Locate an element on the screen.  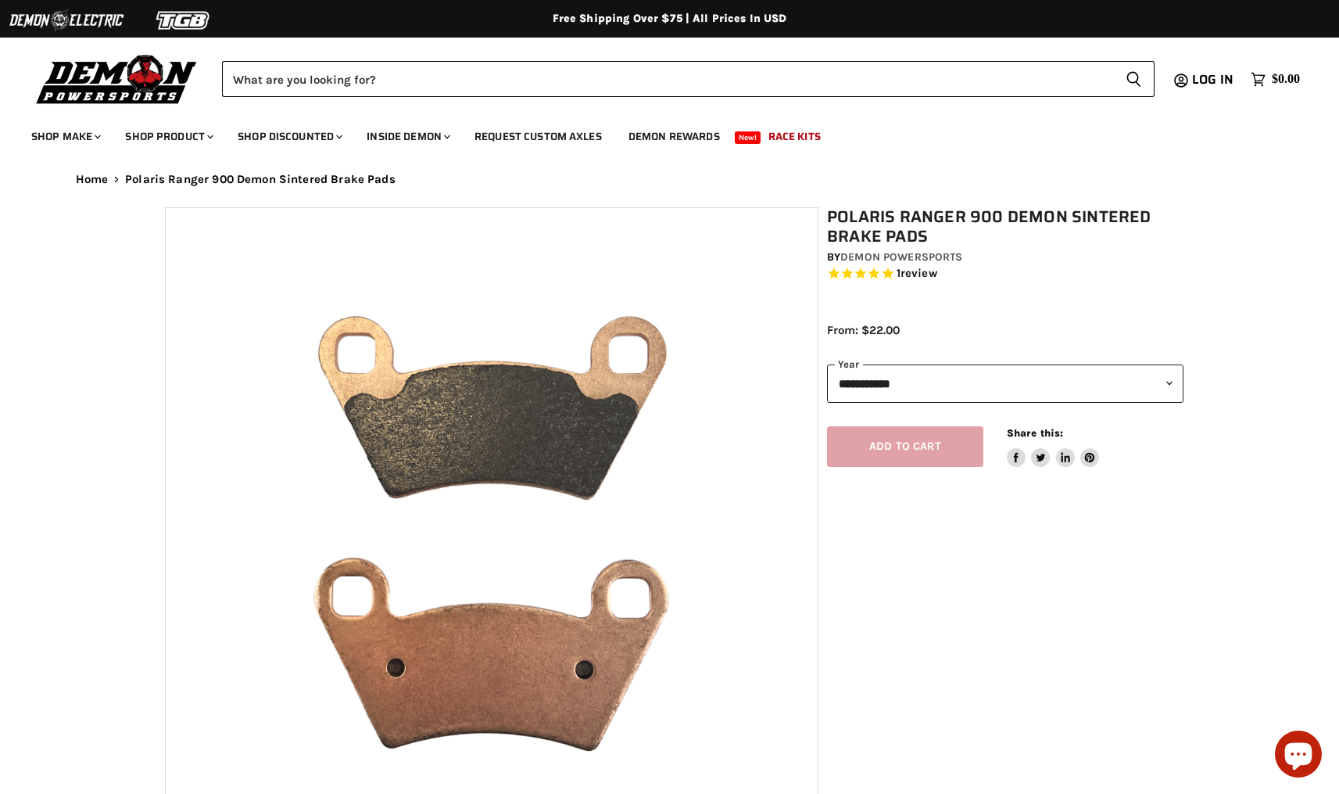
inbox-online-store-chat: Shopify online store chat is located at coordinates (1299, 755).